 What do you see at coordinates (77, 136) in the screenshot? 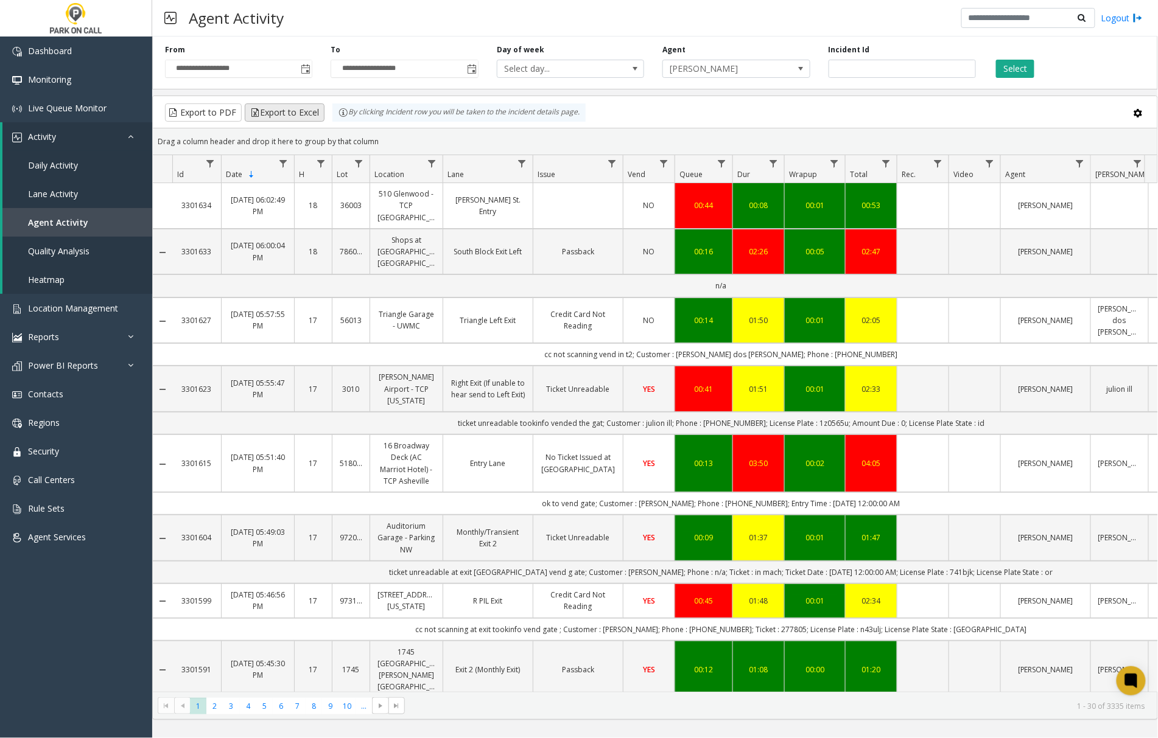
I see `a: Activity` at bounding box center [77, 136].